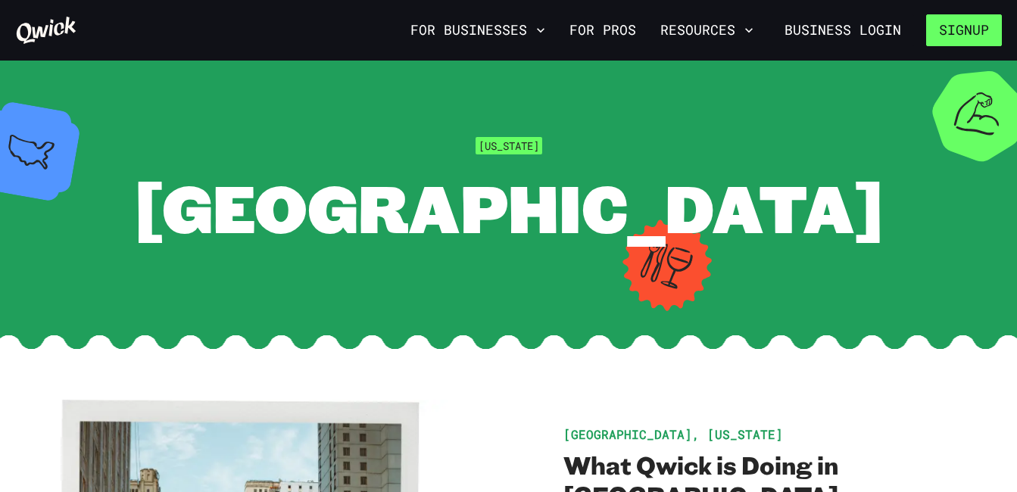 The height and width of the screenshot is (492, 1017). I want to click on button: Resources, so click(706, 30).